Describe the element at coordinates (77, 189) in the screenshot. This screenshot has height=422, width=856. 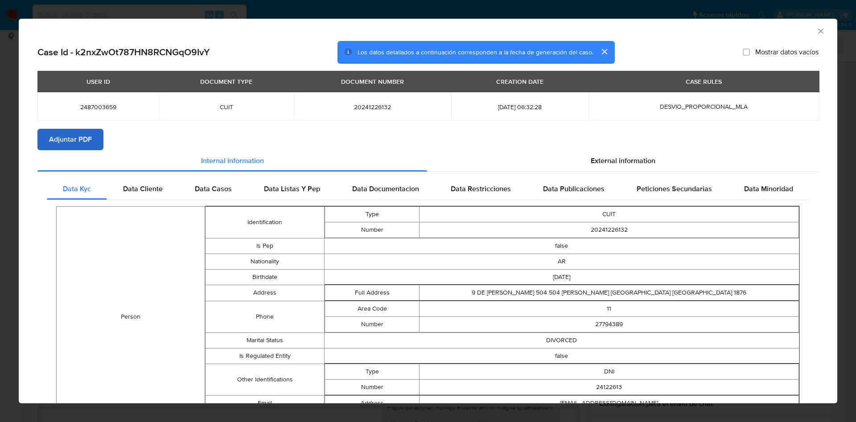
I see `span: Data Kyc` at that location.